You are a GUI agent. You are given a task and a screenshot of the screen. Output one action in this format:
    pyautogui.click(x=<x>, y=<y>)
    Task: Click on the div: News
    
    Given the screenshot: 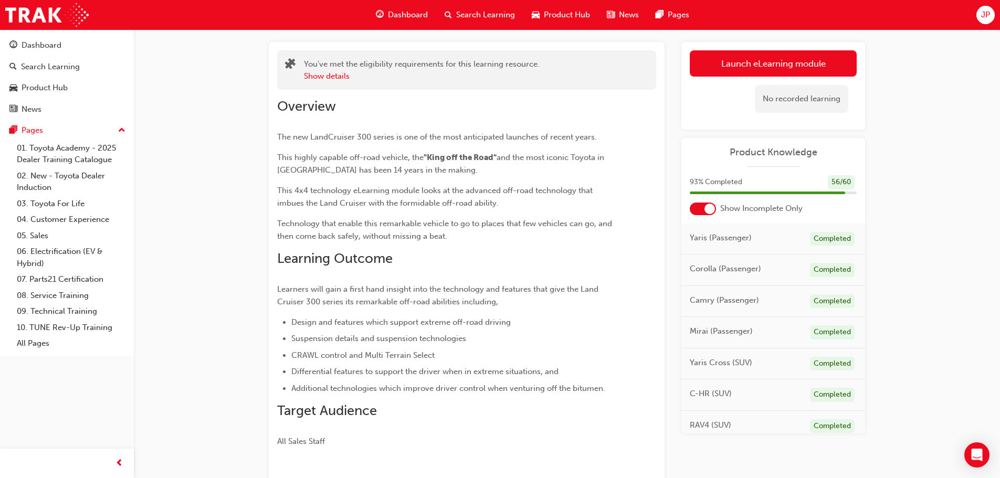 What is the action you would take?
    pyautogui.click(x=31, y=109)
    